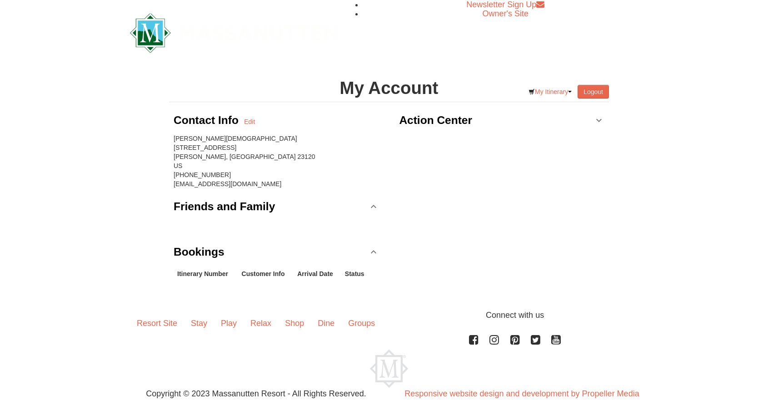 The image size is (778, 400). Describe the element at coordinates (593, 92) in the screenshot. I see `button: Logout` at that location.